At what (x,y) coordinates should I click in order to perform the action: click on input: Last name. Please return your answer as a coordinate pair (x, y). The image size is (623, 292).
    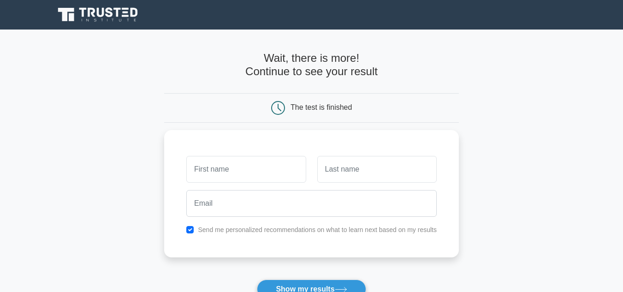
    Looking at the image, I should click on (377, 169).